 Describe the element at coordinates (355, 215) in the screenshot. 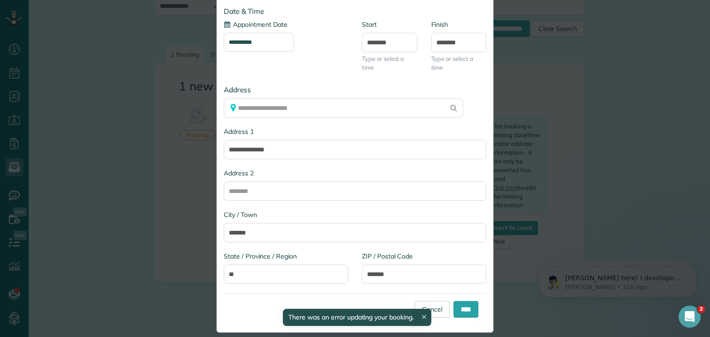

I see `label: City / Town` at that location.